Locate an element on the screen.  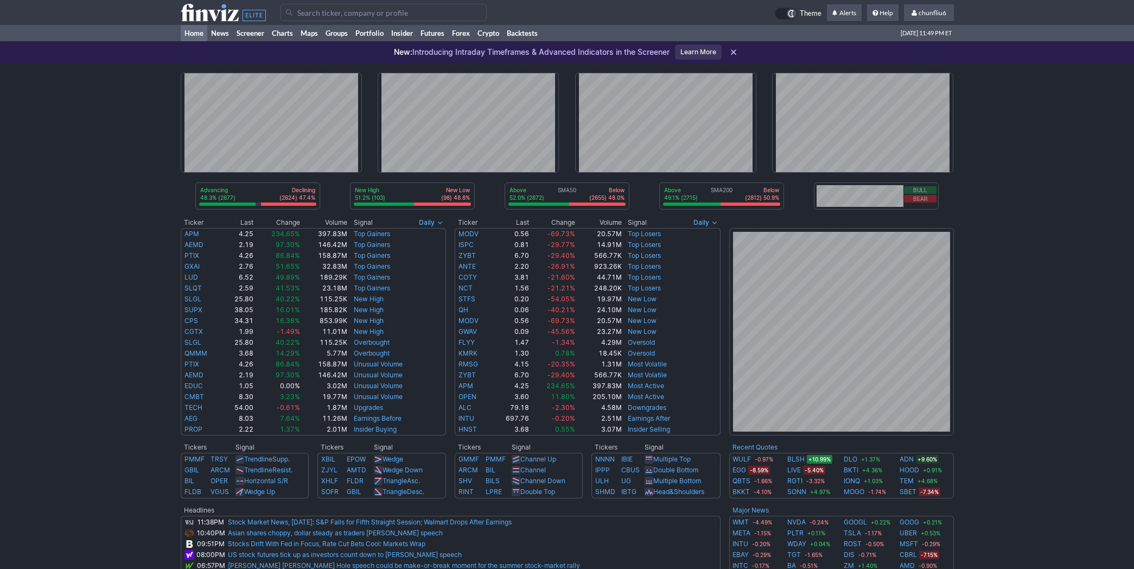
a: TGT is located at coordinates (794, 555).